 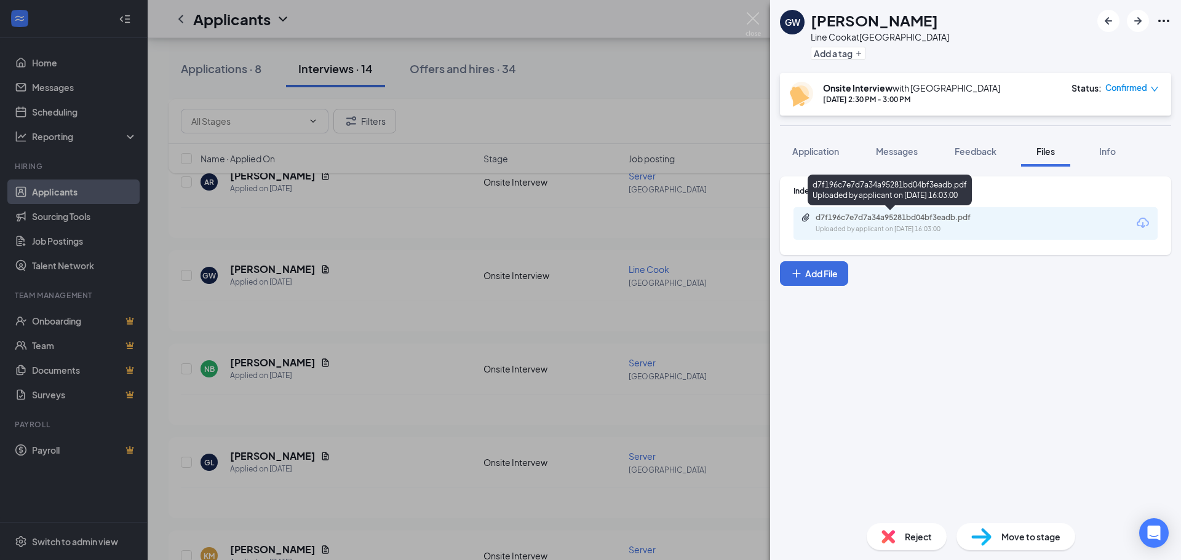 What do you see at coordinates (1109, 21) in the screenshot?
I see `svg: ArrowLeftNew` at bounding box center [1109, 21].